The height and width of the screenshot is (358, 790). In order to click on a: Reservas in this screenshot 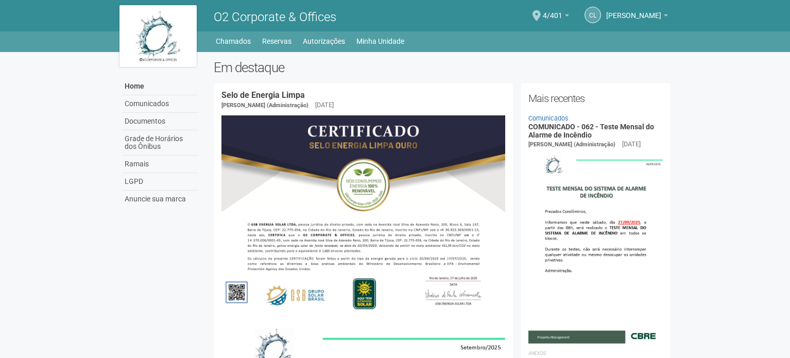, I will do `click(276, 41)`.